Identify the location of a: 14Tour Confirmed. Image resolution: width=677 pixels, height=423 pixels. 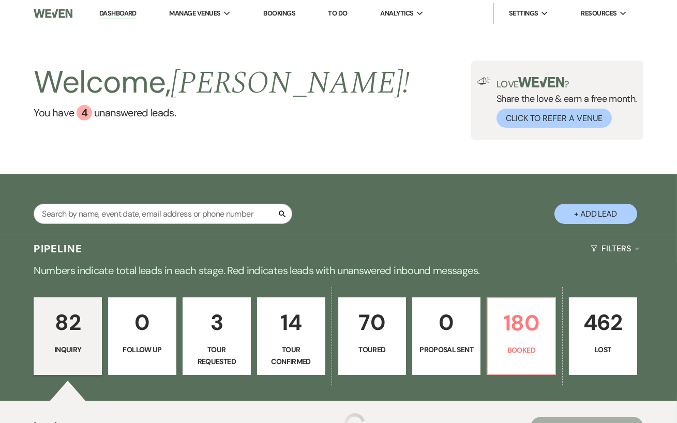
(291, 336).